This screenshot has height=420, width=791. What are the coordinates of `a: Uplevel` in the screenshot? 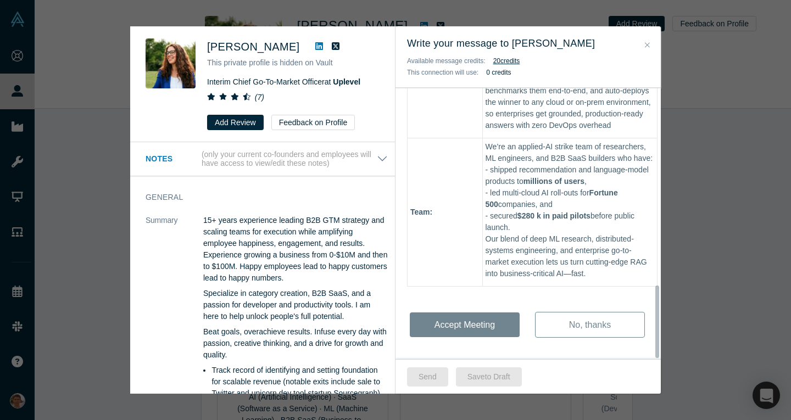 It's located at (347, 82).